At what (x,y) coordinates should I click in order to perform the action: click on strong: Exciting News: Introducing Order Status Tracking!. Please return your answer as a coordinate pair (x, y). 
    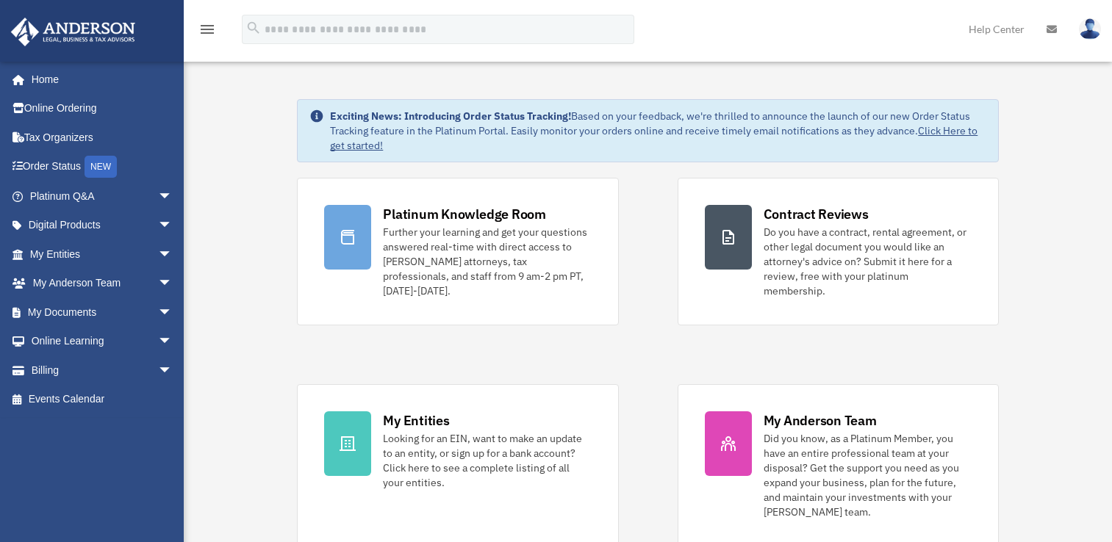
    Looking at the image, I should click on (451, 116).